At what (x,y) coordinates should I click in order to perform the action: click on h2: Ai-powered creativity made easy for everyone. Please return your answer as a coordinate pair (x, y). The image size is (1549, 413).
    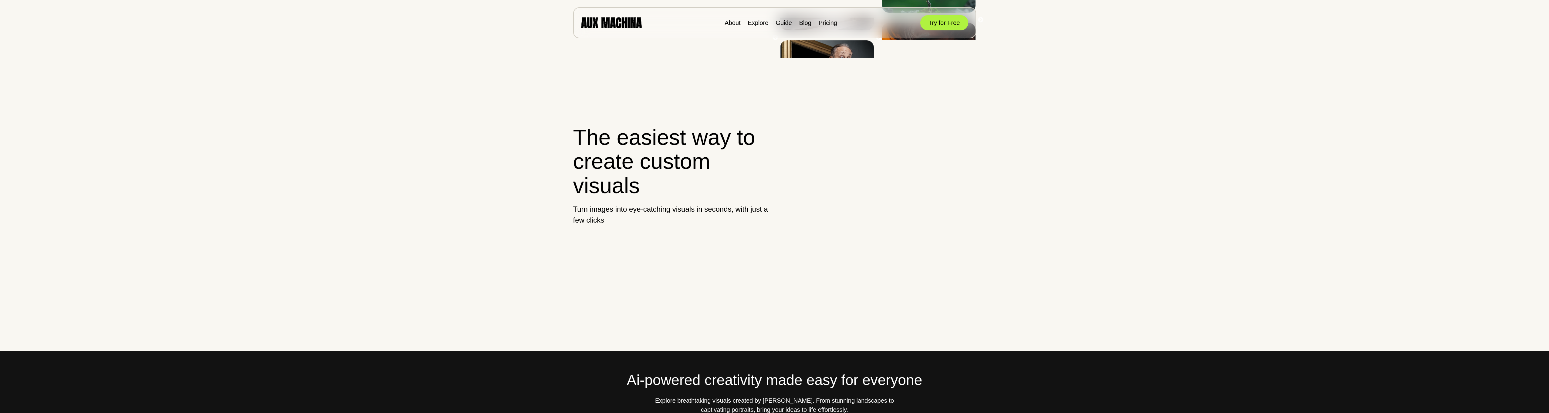
    Looking at the image, I should click on (775, 380).